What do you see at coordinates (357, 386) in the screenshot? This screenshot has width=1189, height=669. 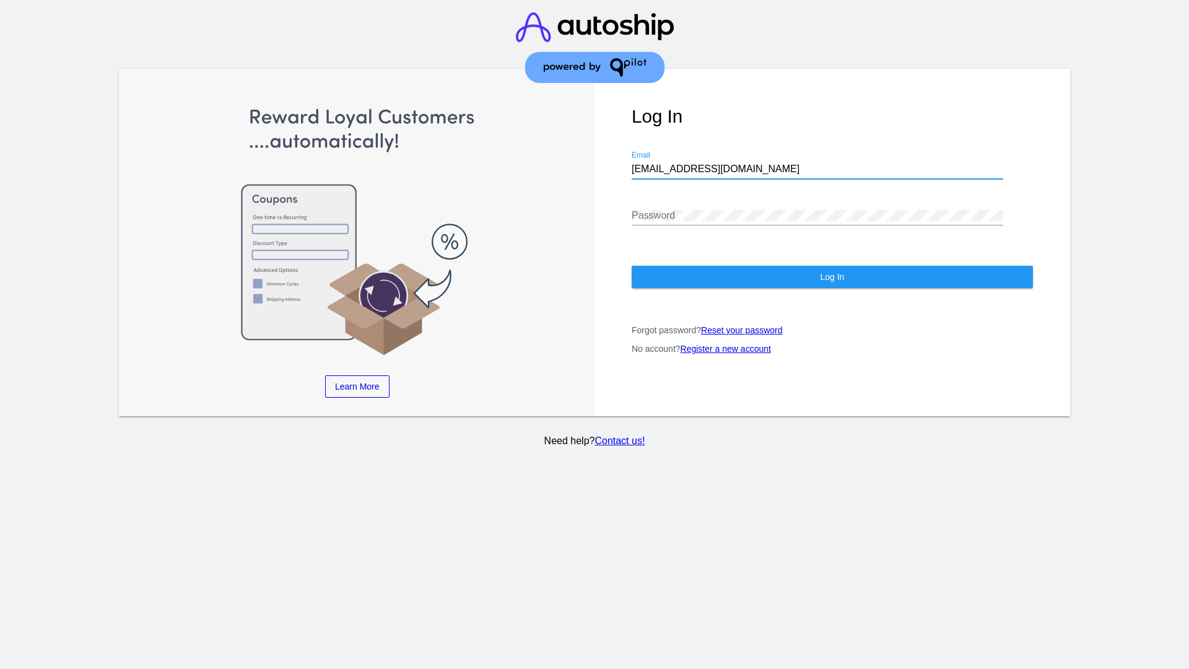 I see `a: Learn More` at bounding box center [357, 386].